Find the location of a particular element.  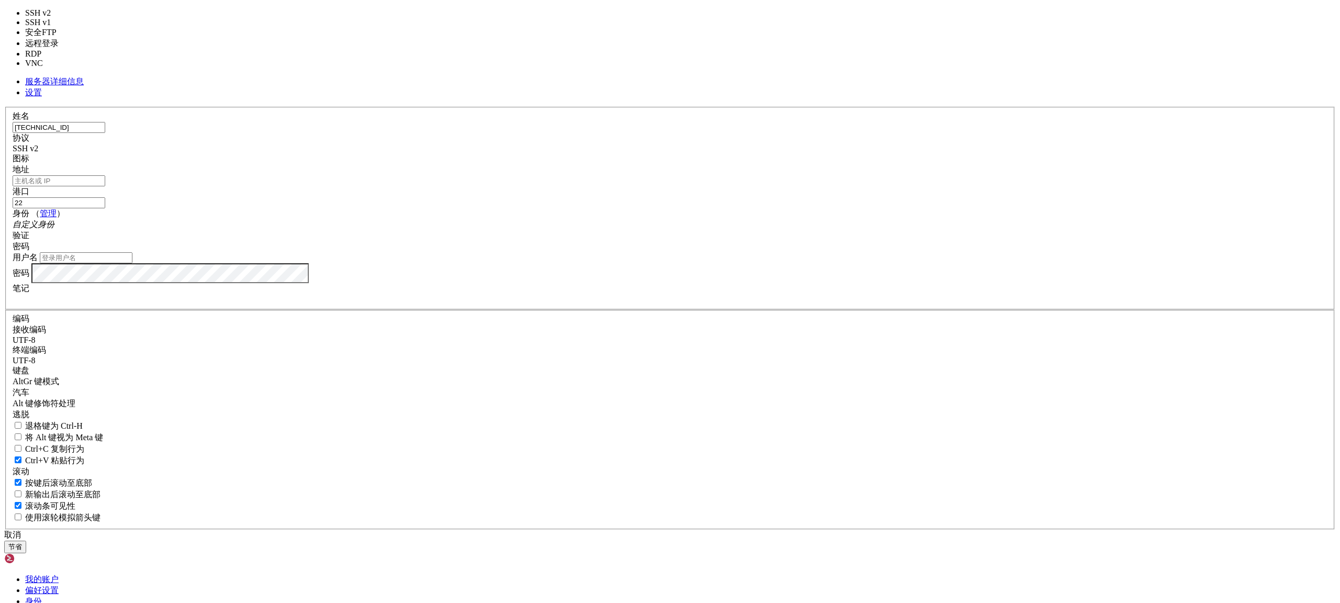

label: 如果为真，则按 Ctrl+V 粘贴；如果为假，则将 ^V 发送至主机。如果为真，则按 Ctrl+Shift+V 发送 ^V 发送至主机，如果为假，则粘贴。 is located at coordinates (48, 460).